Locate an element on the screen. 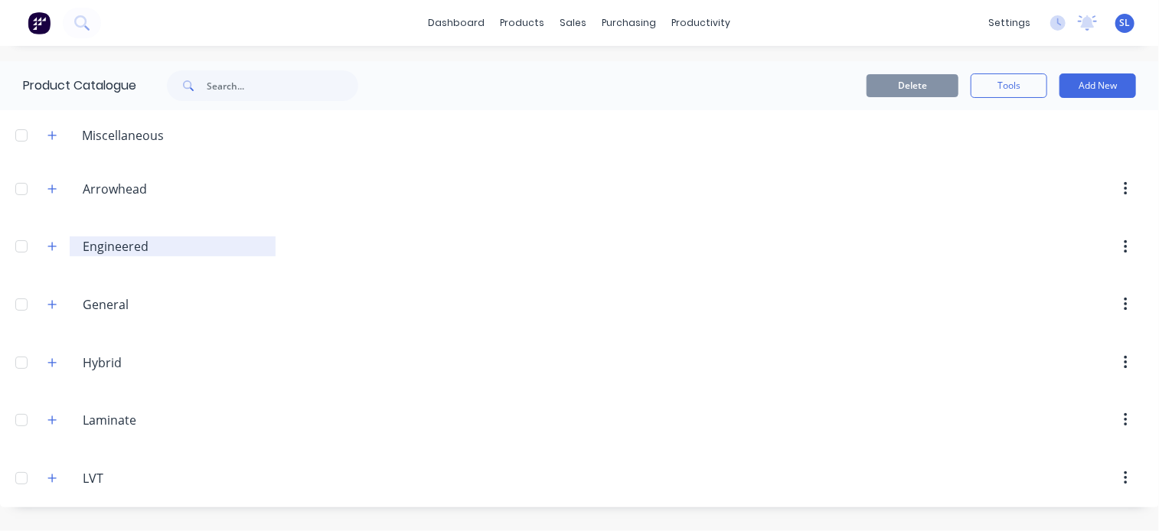  div: productivity is located at coordinates (701, 23).